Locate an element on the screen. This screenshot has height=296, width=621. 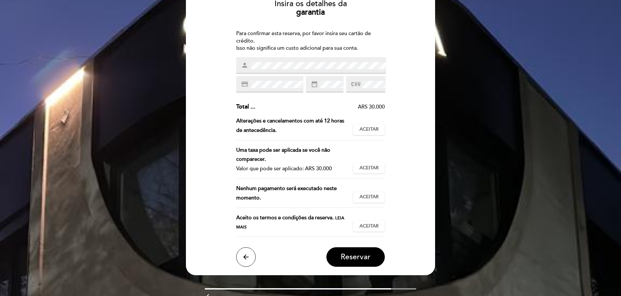
div: Nenhum pagamento será executado neste momento. is located at coordinates (295, 193).